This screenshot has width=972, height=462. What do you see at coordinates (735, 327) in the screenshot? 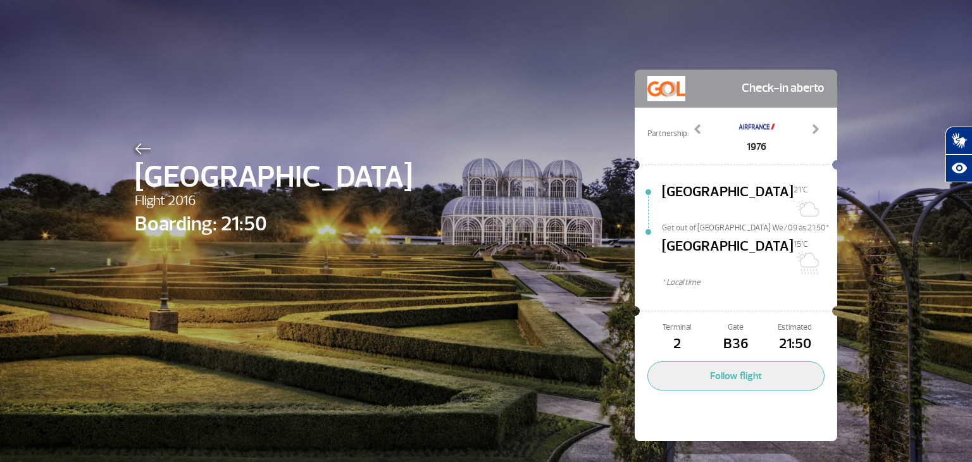
I see `span: Gate` at bounding box center [735, 327].